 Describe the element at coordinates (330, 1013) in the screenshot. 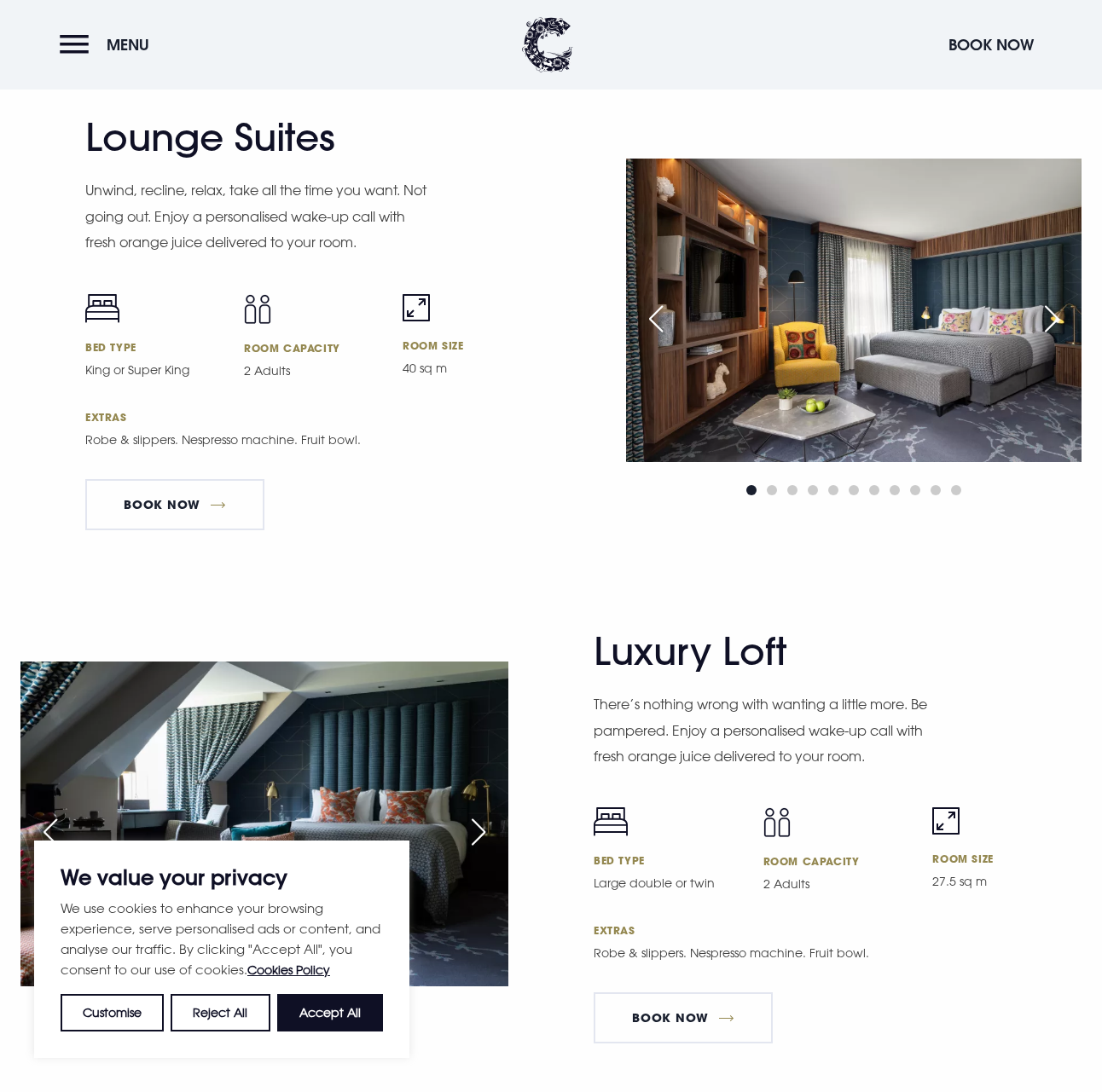

I see `button: Accept All` at that location.